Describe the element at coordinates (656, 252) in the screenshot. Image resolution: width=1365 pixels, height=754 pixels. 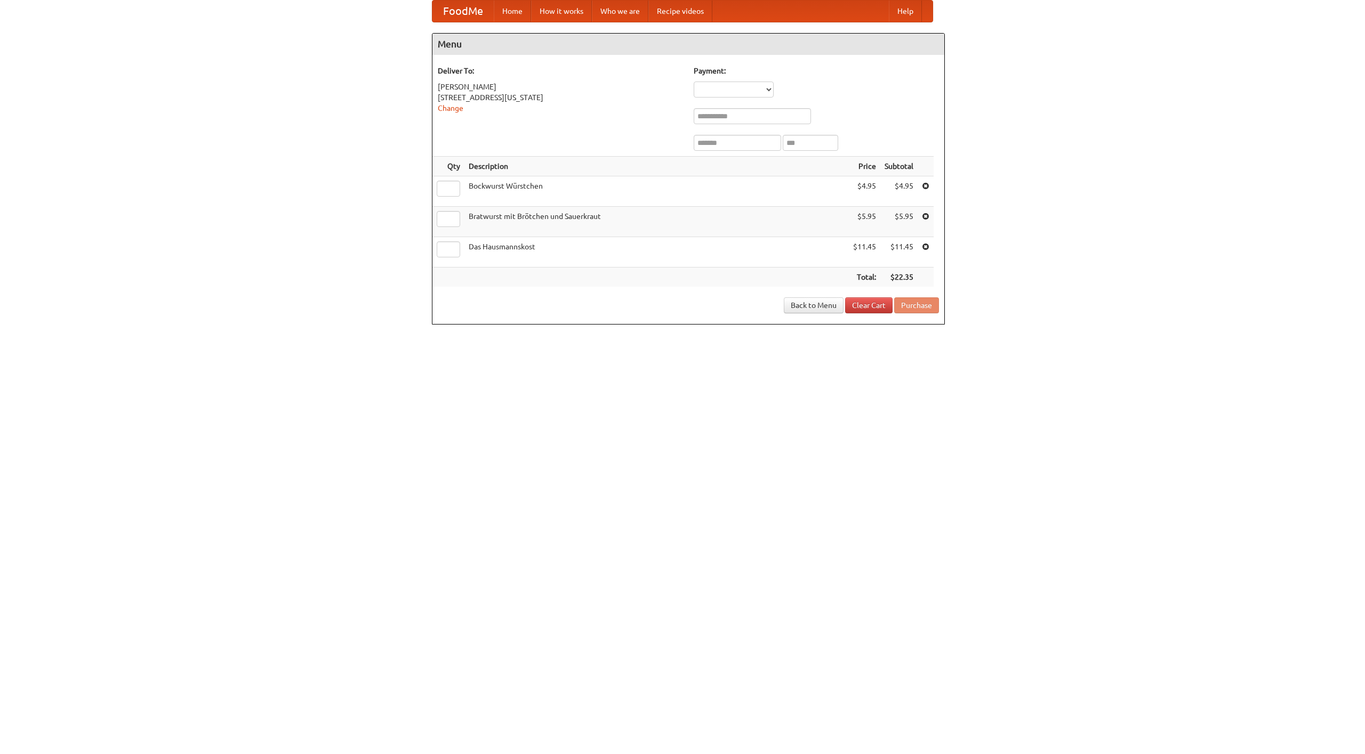
I see `td: Das Hausmannskost` at that location.